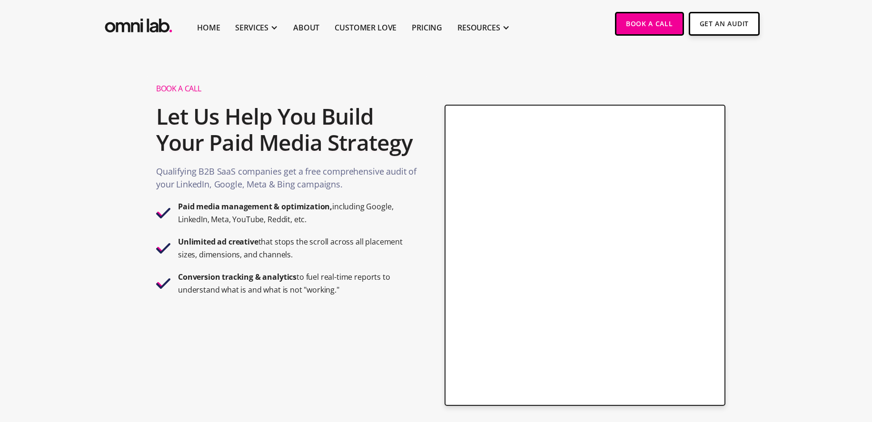 This screenshot has width=872, height=422. Describe the element at coordinates (306, 28) in the screenshot. I see `a: About` at that location.